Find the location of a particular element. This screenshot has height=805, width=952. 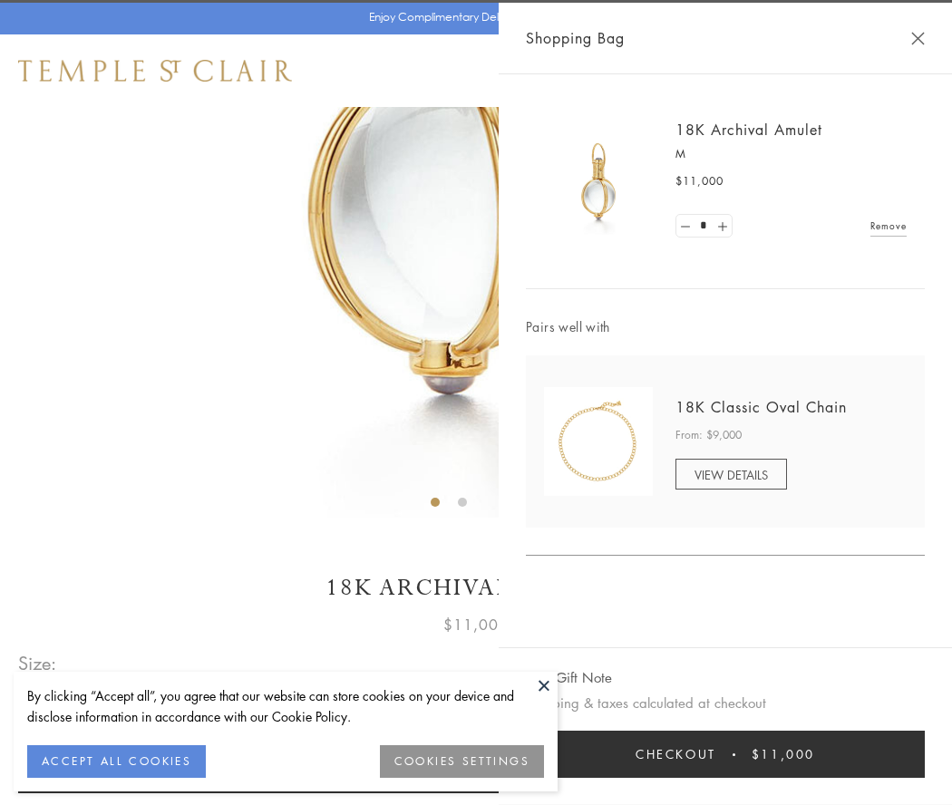

span: Pairs well with is located at coordinates (725, 326).